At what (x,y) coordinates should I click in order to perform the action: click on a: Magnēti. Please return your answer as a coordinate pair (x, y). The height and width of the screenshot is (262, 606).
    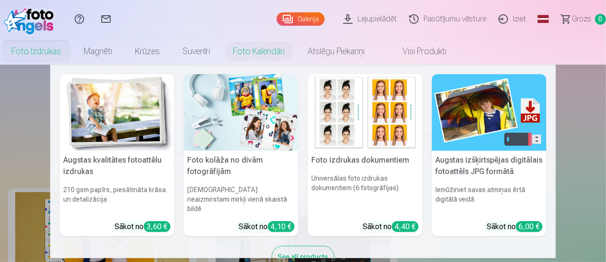
    Looking at the image, I should click on (98, 51).